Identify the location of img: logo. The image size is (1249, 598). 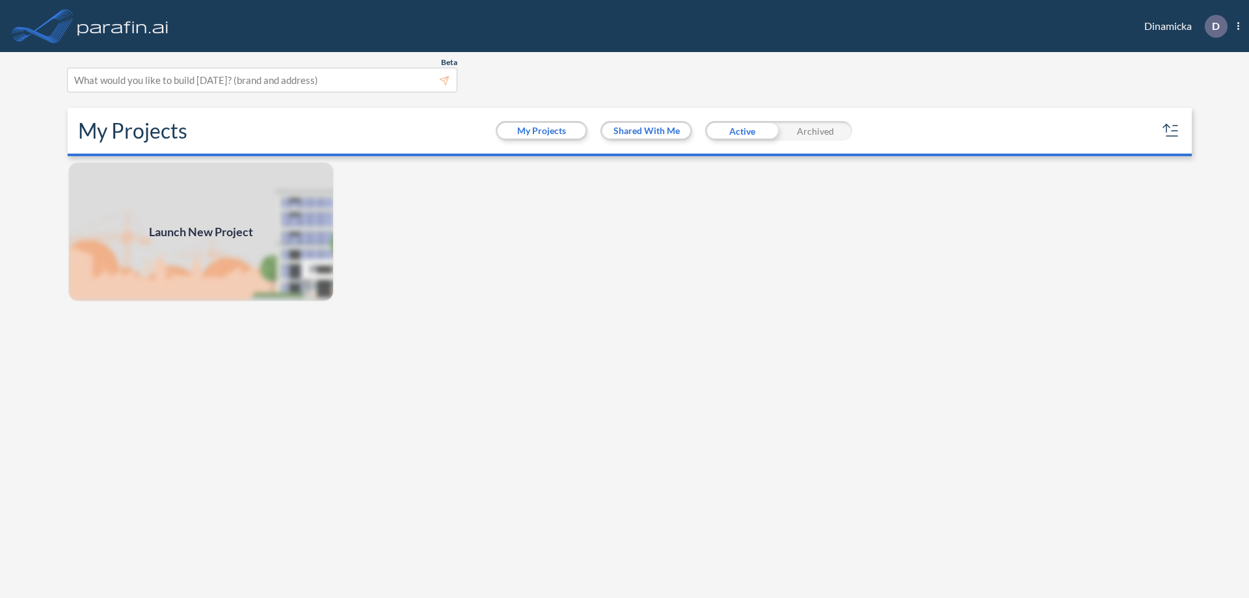
(123, 26).